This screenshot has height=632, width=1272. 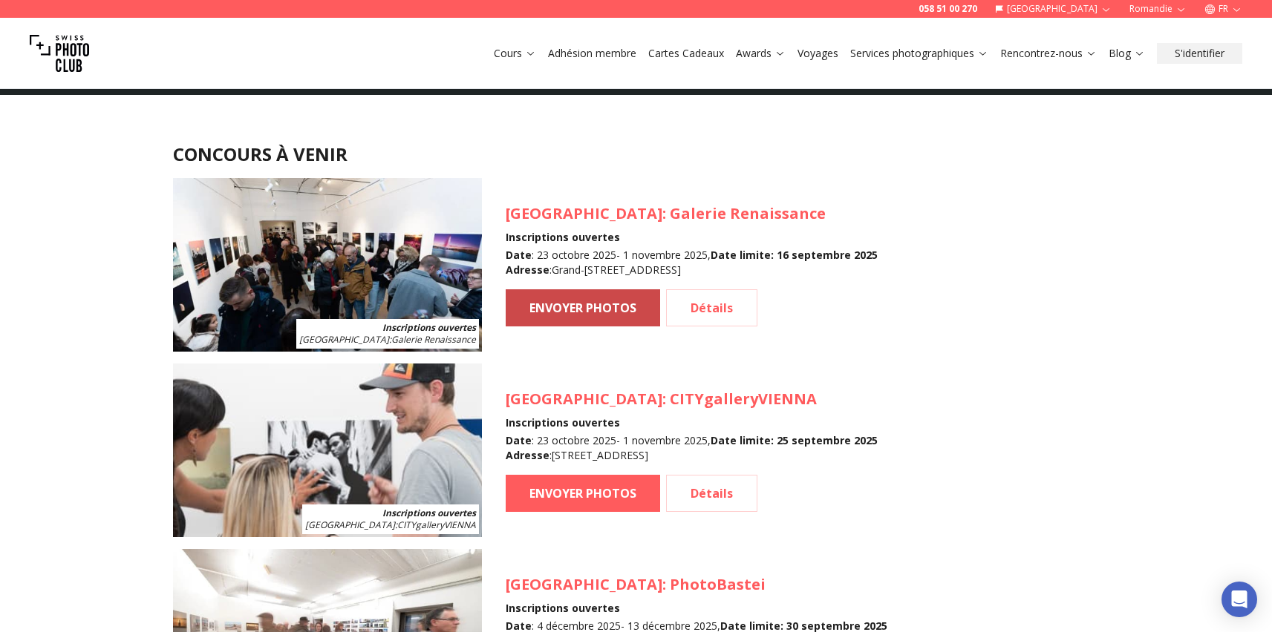 What do you see at coordinates (390, 525) in the screenshot?
I see `span: : CITYgalleryVIENNA` at bounding box center [390, 525].